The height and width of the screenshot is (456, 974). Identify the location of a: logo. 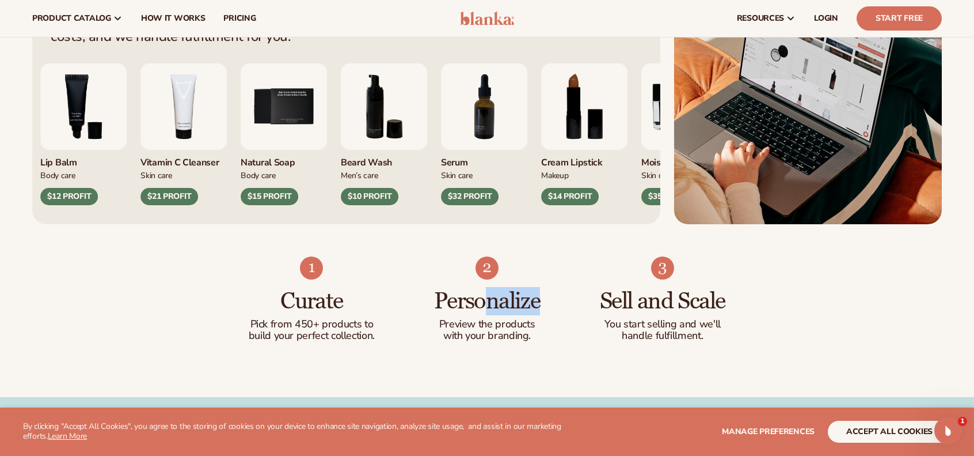
(487, 18).